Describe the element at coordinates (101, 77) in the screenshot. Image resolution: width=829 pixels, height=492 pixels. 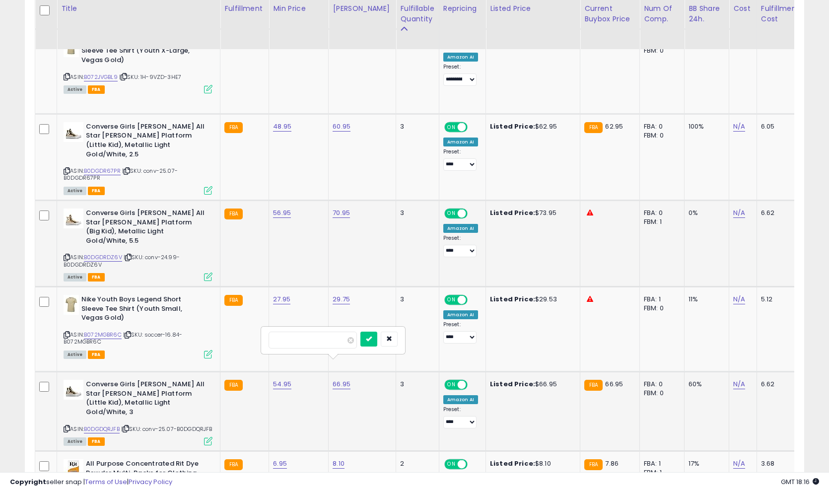
I see `a: B072JVGBL9` at that location.